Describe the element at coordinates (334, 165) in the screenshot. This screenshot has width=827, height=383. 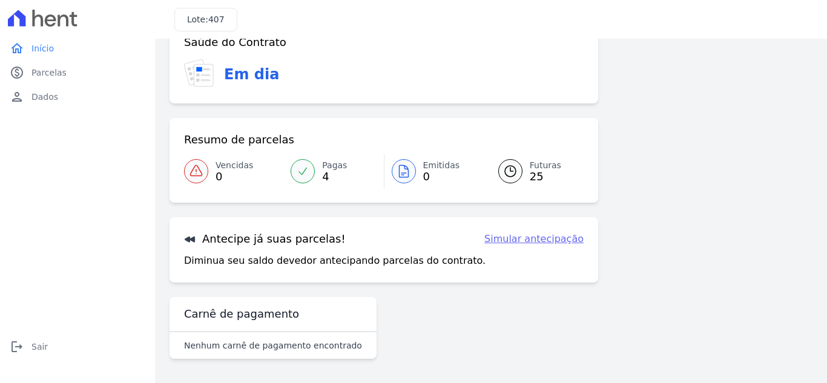
I see `span: Pagas` at that location.